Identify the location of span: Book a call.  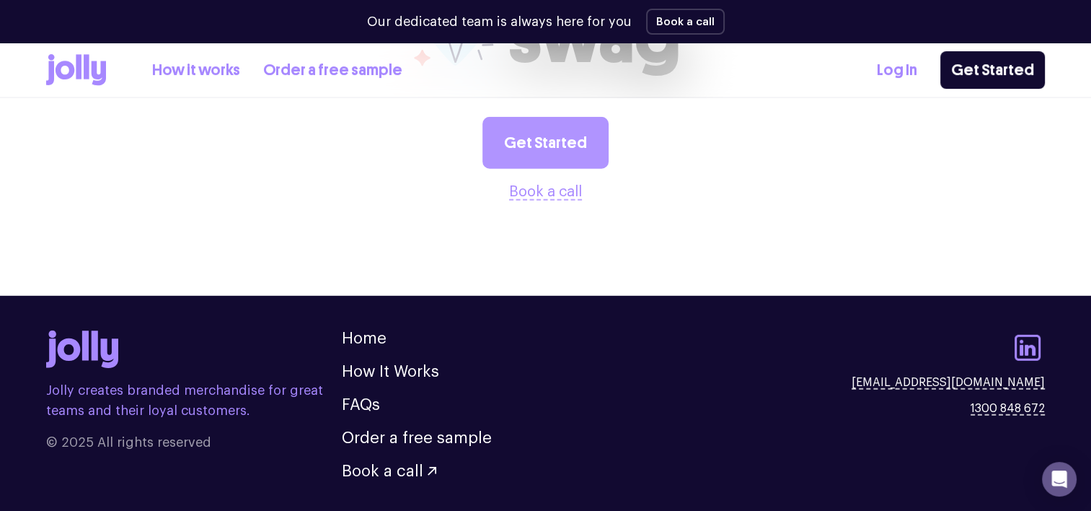
(382, 471).